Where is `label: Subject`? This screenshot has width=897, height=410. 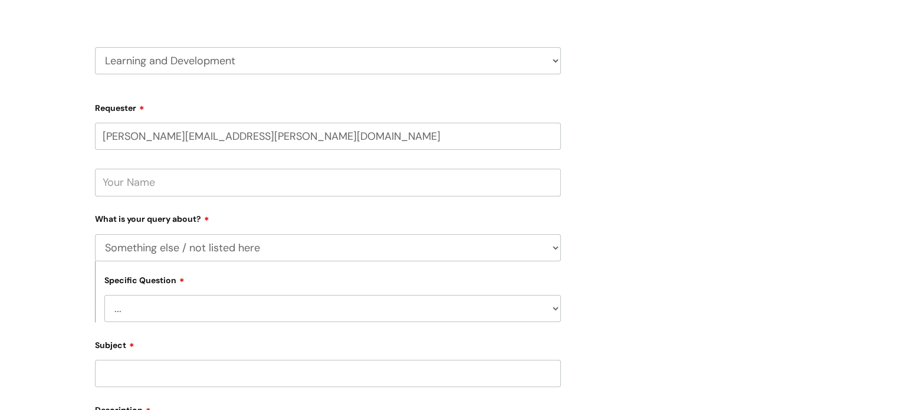 label: Subject is located at coordinates (328, 343).